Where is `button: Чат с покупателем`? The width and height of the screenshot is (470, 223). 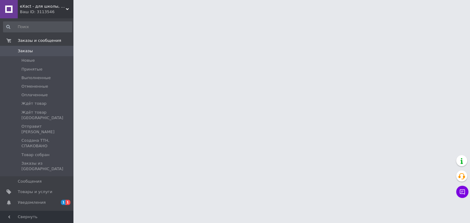 button: Чат с покупателем is located at coordinates (463, 192).